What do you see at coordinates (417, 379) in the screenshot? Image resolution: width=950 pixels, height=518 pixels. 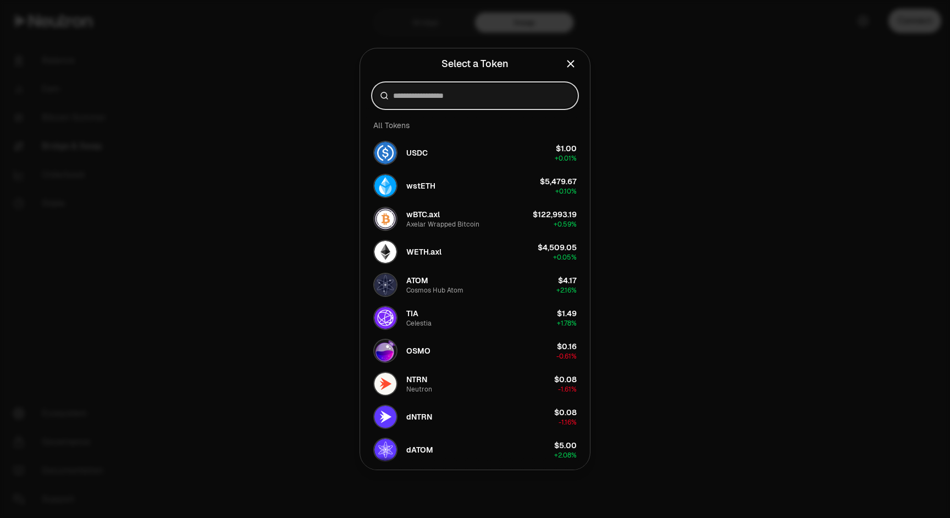 I see `span: NTRN` at bounding box center [417, 379].